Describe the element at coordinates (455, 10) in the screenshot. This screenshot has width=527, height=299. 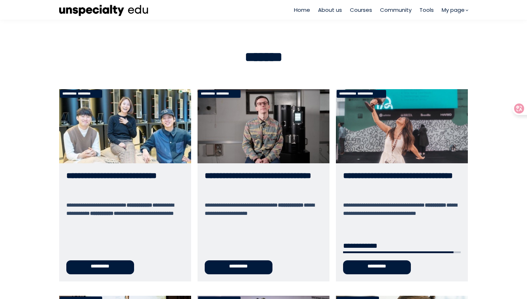
I see `a: My page` at that location.